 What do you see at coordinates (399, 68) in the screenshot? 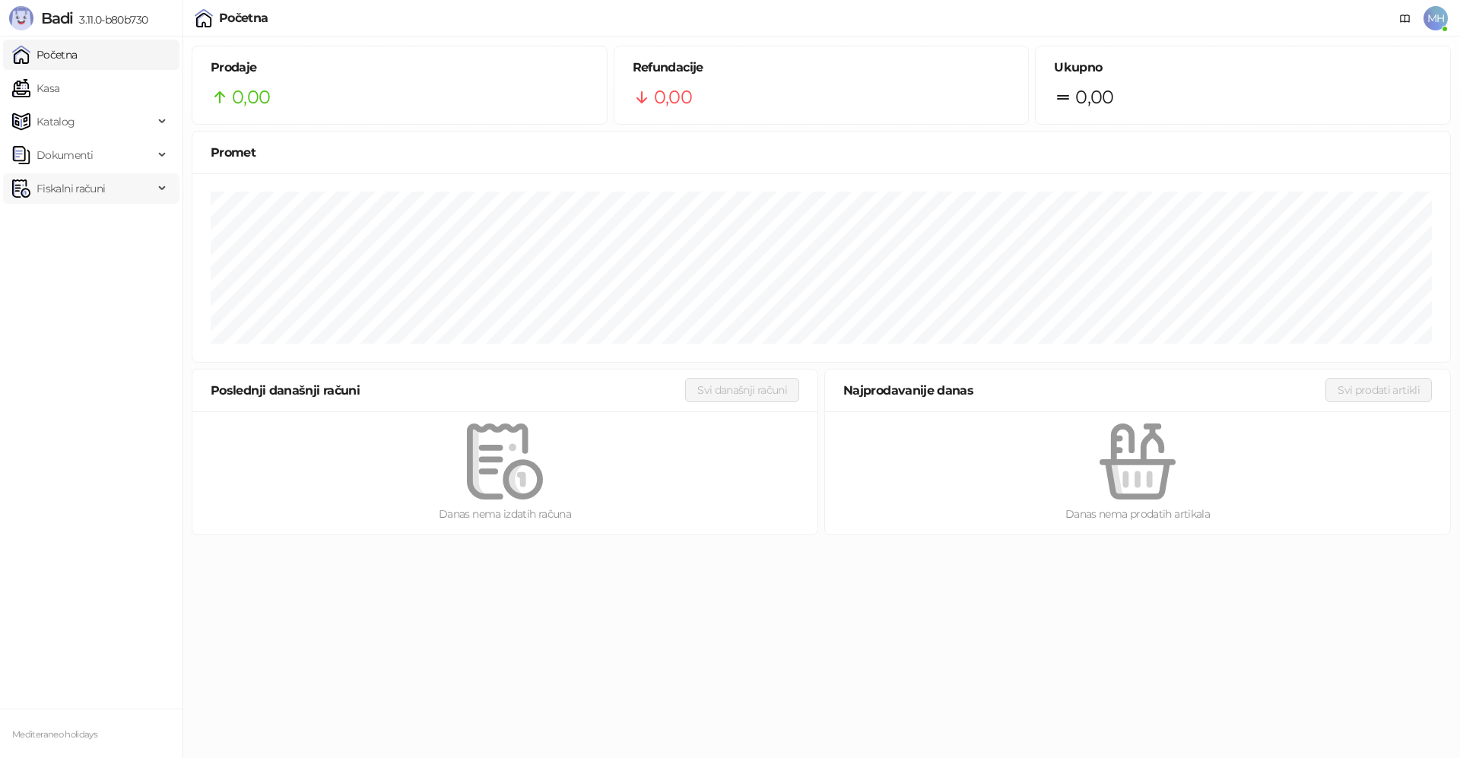
I see `h5: Prodaje` at bounding box center [399, 68].